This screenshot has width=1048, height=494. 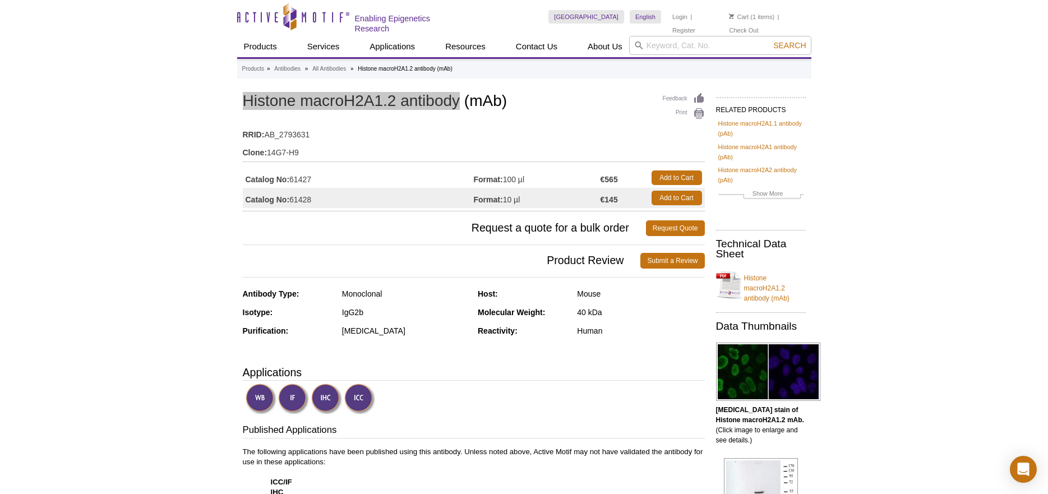 I want to click on div: Monoclonal, so click(x=405, y=294).